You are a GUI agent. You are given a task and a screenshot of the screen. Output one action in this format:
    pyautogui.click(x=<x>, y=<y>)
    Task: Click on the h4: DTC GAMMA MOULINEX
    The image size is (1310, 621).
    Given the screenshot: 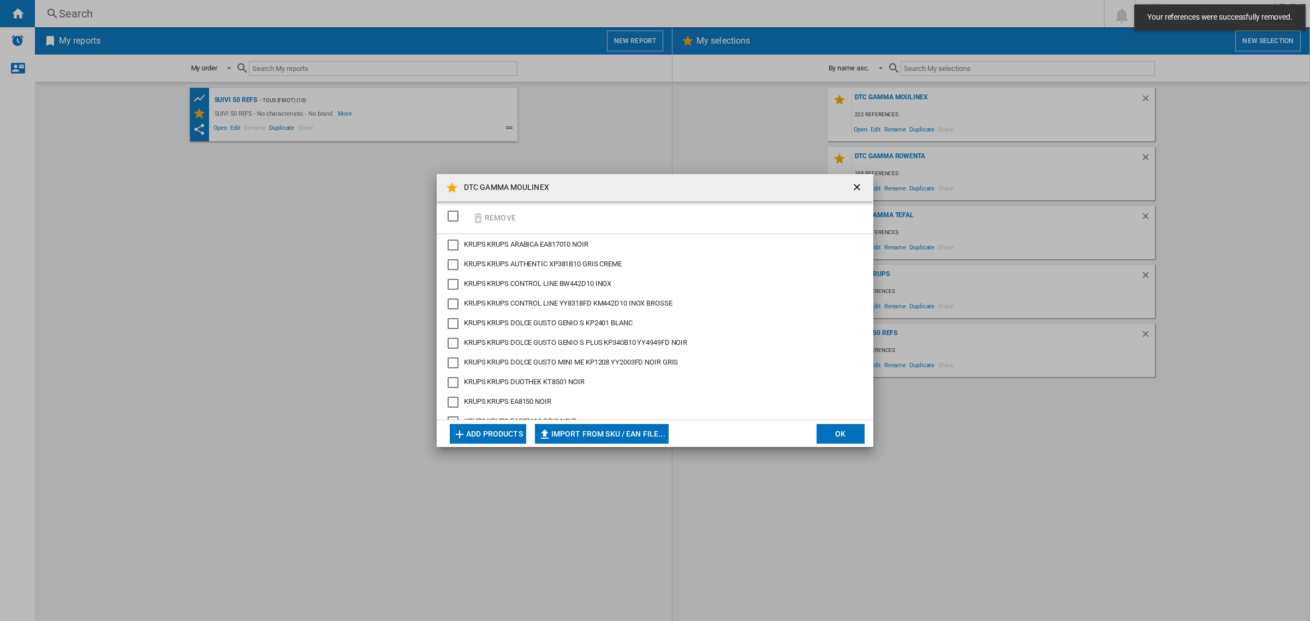 What is the action you would take?
    pyautogui.click(x=504, y=188)
    